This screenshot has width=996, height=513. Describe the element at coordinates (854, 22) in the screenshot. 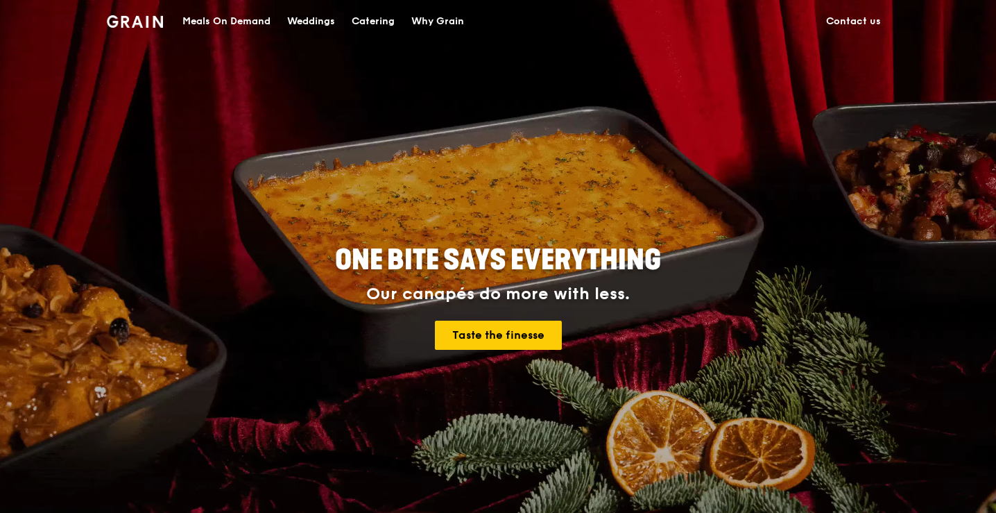

I see `a: Contact us` at that location.